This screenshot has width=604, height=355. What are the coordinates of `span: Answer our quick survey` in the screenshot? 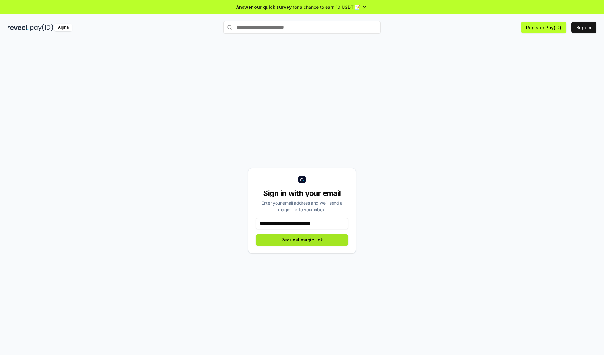 It's located at (264, 7).